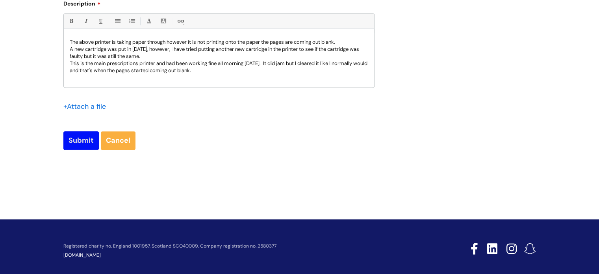 The height and width of the screenshot is (274, 599). Describe the element at coordinates (219, 42) in the screenshot. I see `p: The above printer is taking paper through however it is not printing onto the paper the pages are...` at that location.